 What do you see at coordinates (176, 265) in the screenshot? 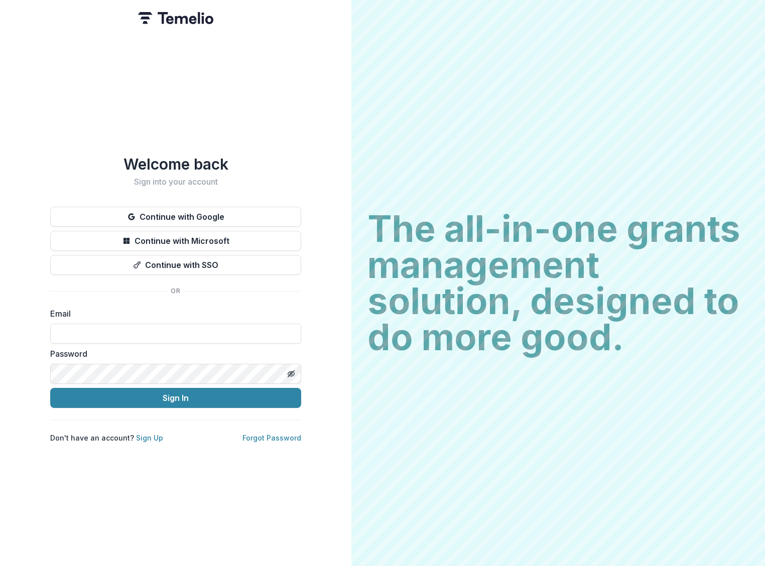
I see `button: Continue with SSO` at bounding box center [176, 265].